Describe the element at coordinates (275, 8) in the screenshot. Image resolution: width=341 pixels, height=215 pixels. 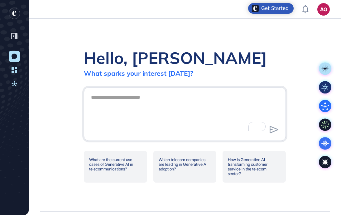
I see `div: Get Started` at that location.